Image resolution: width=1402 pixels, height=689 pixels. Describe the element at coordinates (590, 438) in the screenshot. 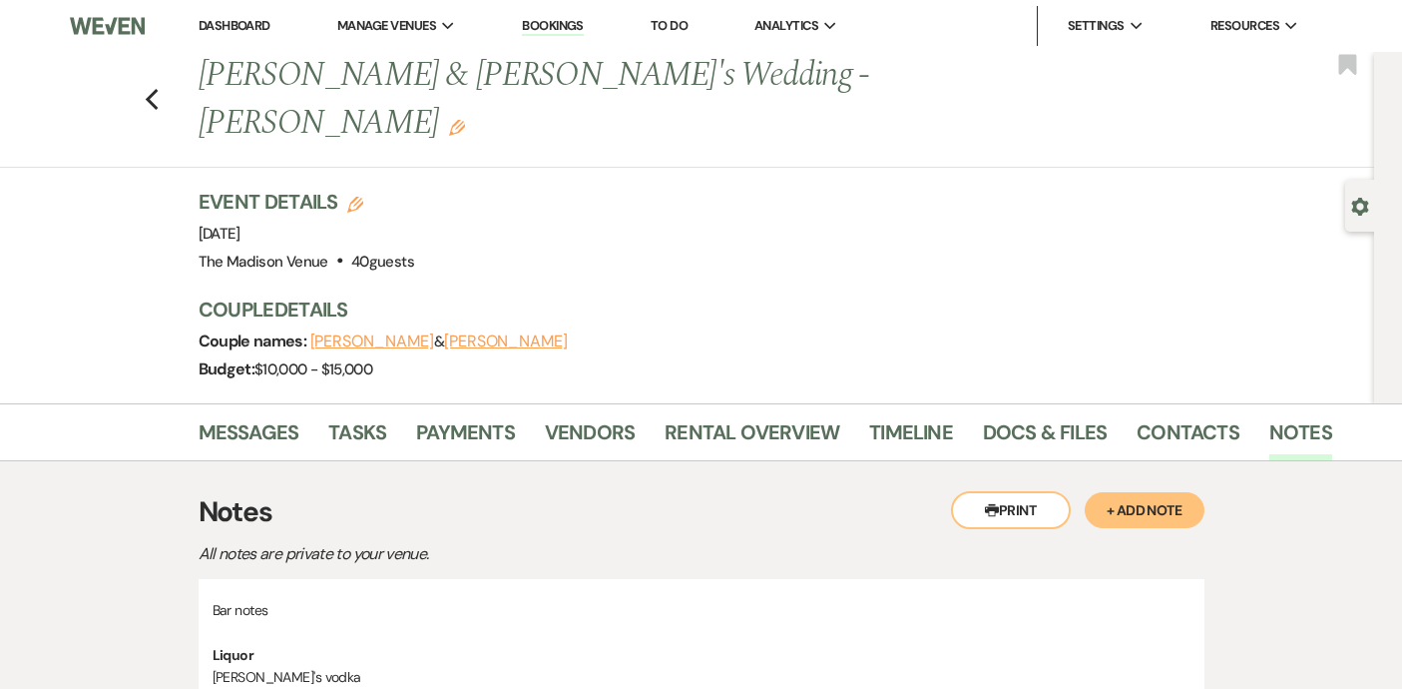

I see `a: Vendors` at that location.